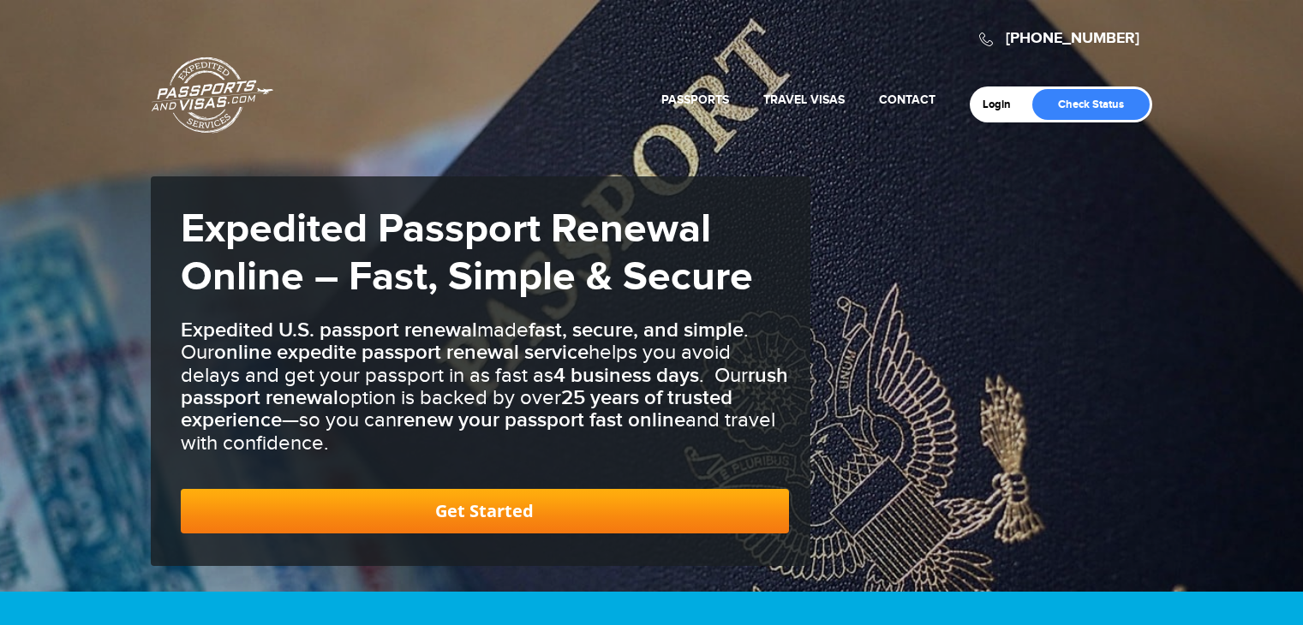 The height and width of the screenshot is (625, 1303). What do you see at coordinates (1090, 104) in the screenshot?
I see `a: Check Status` at bounding box center [1090, 104].